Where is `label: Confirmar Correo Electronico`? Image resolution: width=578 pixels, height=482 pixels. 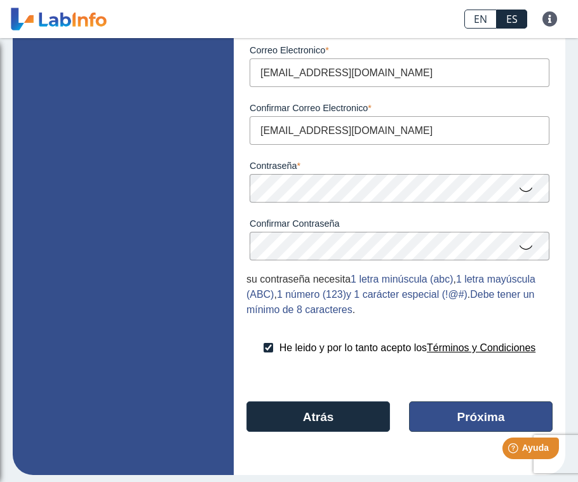
label: Confirmar Correo Electronico is located at coordinates (400, 108).